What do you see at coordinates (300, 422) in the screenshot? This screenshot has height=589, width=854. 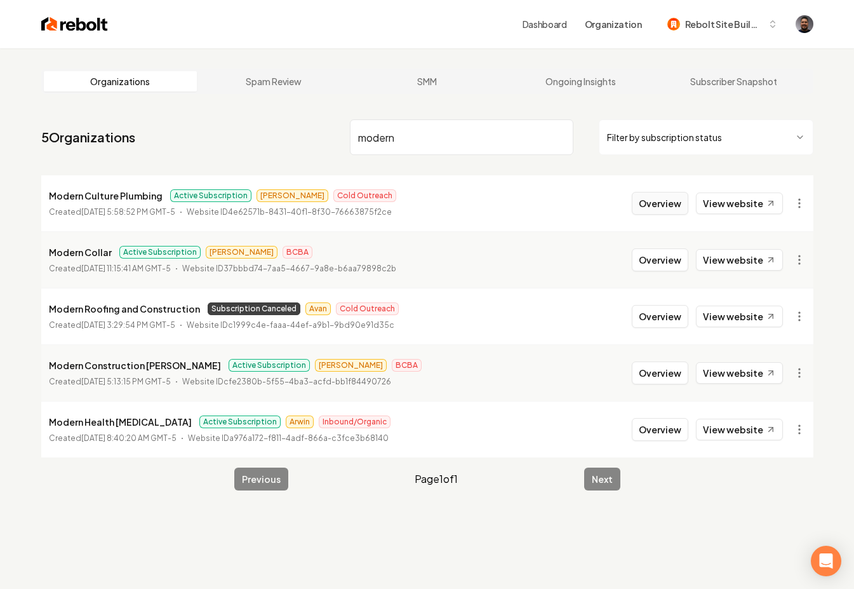 I see `span: Arwin` at bounding box center [300, 422].